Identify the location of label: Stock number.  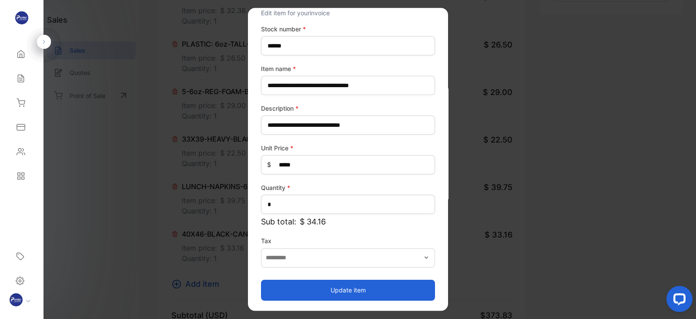
(348, 29).